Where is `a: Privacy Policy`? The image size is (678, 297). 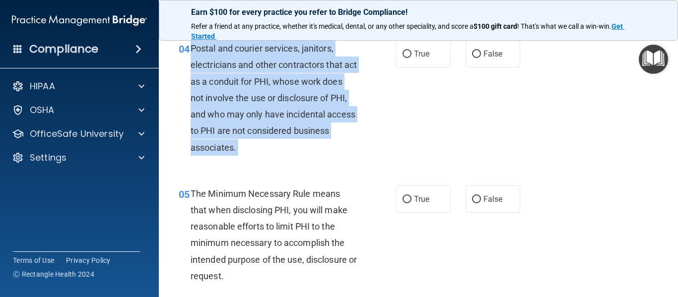
a: Privacy Policy is located at coordinates (88, 261).